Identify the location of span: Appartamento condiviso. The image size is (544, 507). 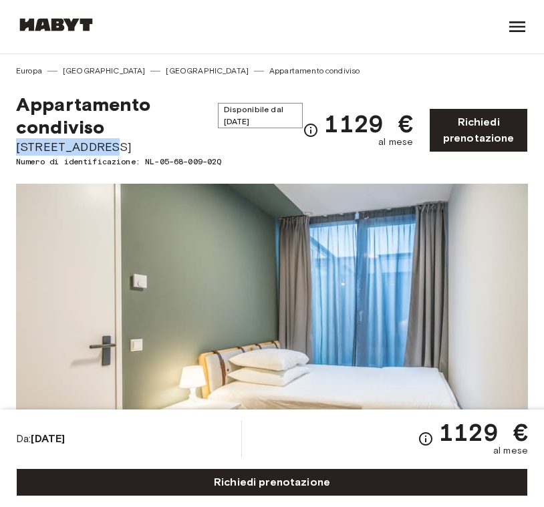
(112, 116).